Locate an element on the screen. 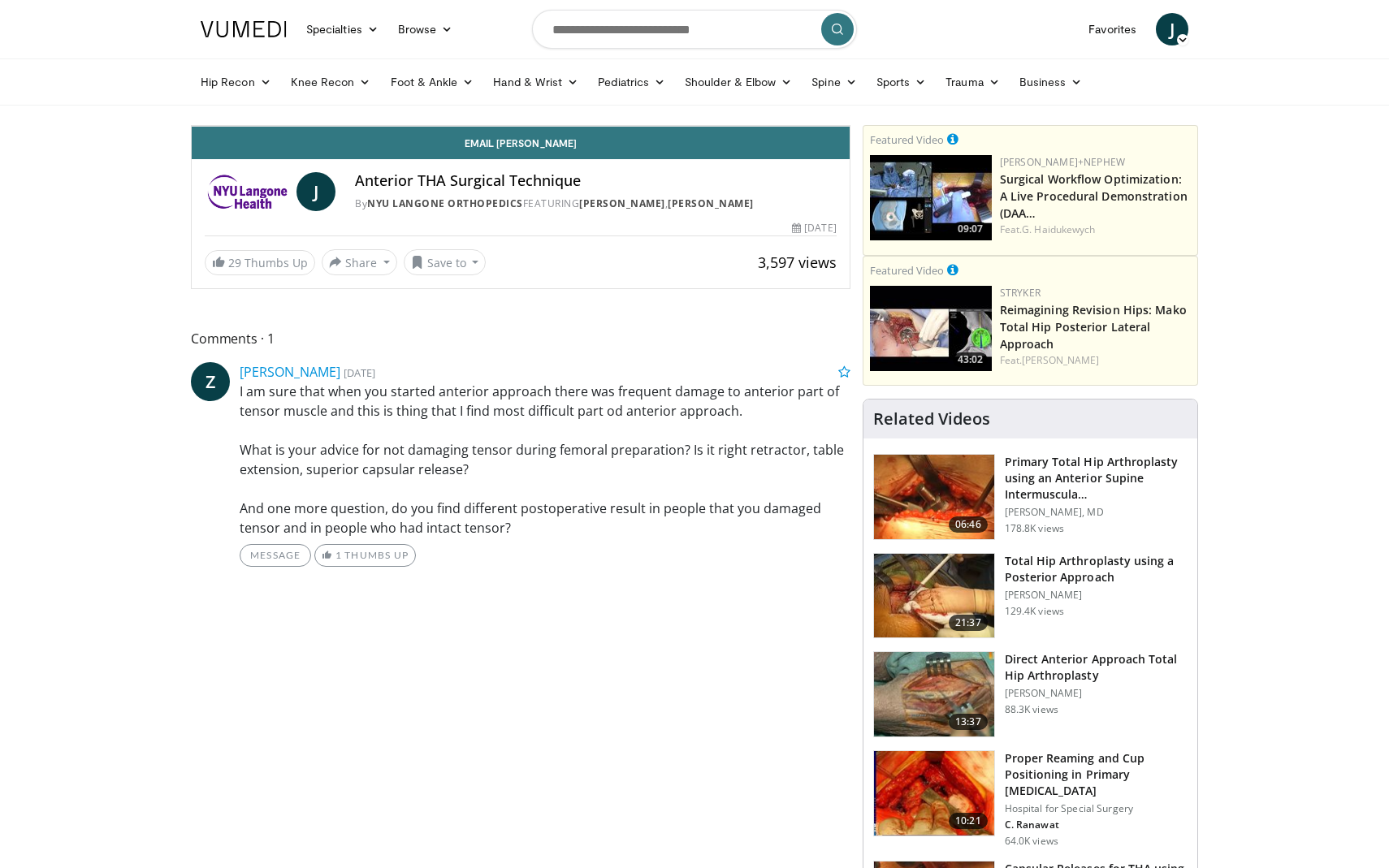 This screenshot has height=868, width=1389. span: 06:46 is located at coordinates (968, 525).